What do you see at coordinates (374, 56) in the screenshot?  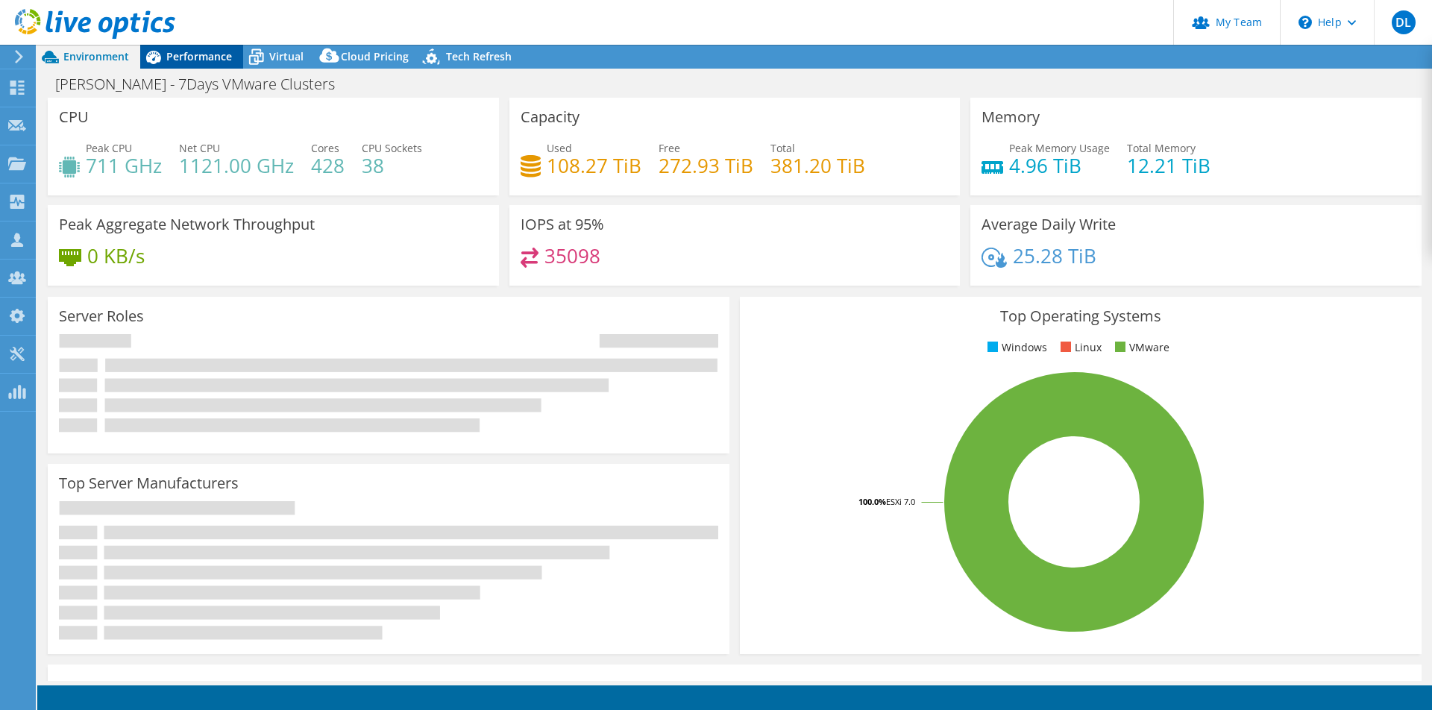 I see `span: Cloud Pricing` at bounding box center [374, 56].